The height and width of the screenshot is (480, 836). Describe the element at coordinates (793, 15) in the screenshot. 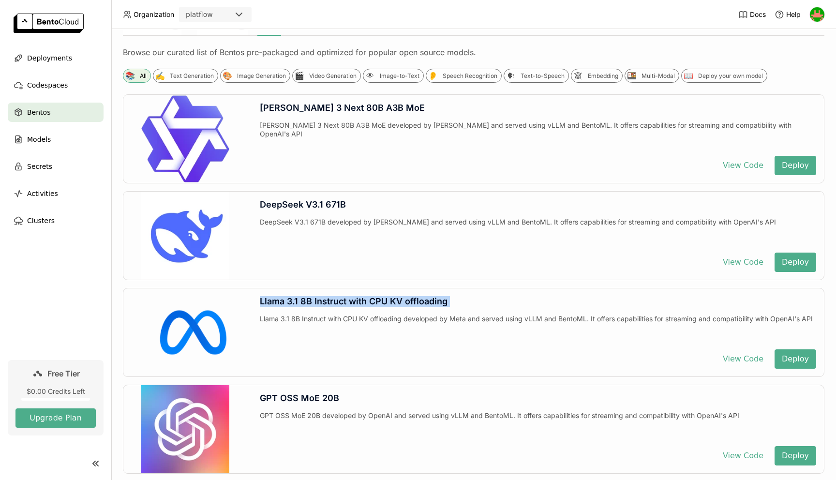

I see `span: Help` at that location.